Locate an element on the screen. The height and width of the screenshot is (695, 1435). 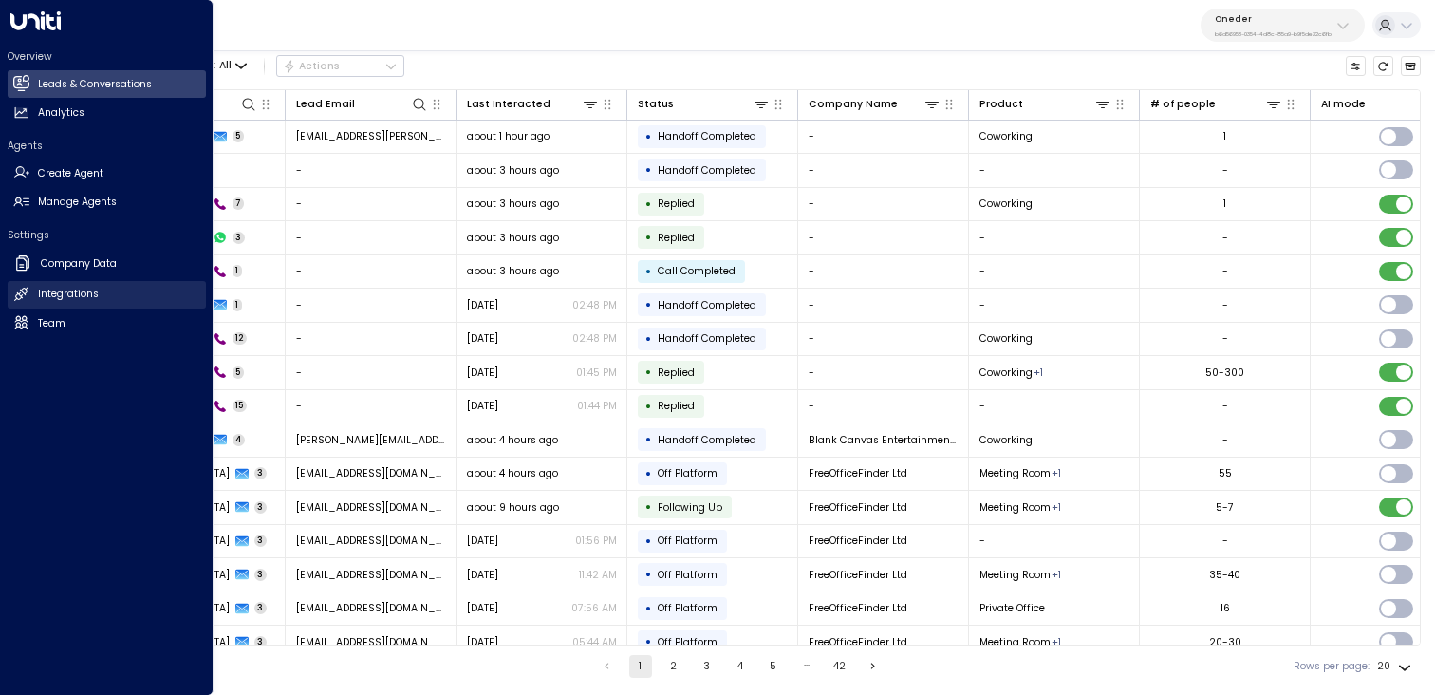
a: Integrations is located at coordinates (106, 294).